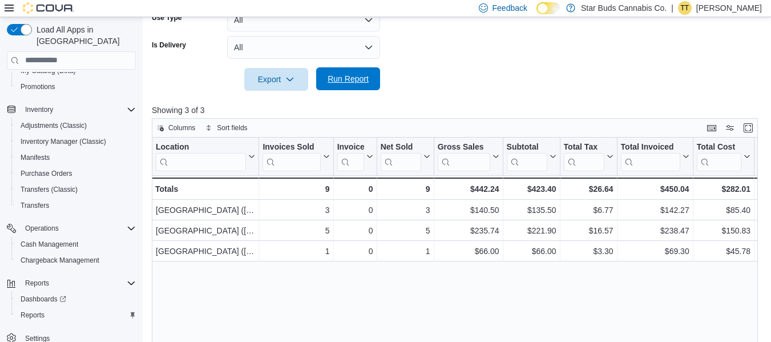  I want to click on div: Total Cost, so click(719, 147).